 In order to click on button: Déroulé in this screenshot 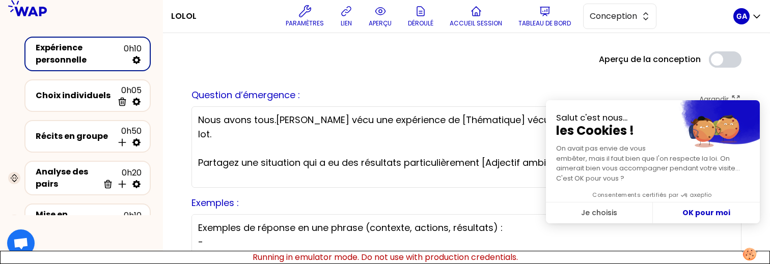, I will do `click(421, 16)`.